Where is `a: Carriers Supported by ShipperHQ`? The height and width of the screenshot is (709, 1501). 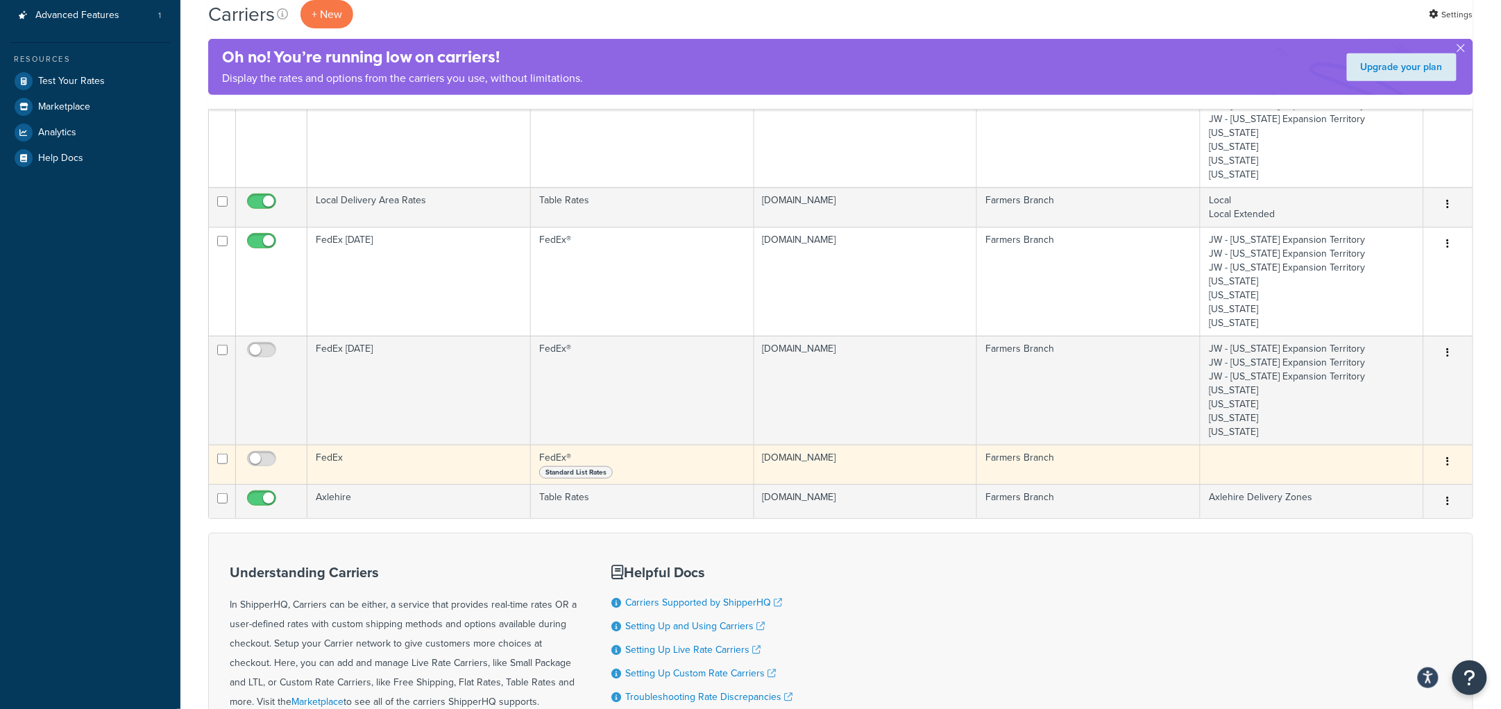 a: Carriers Supported by ShipperHQ is located at coordinates (704, 602).